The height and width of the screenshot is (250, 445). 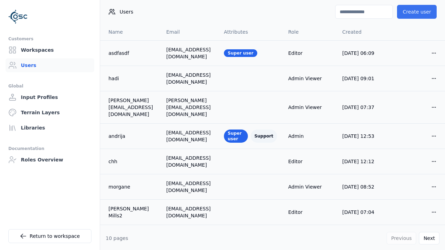 I want to click on th: Email, so click(x=189, y=32).